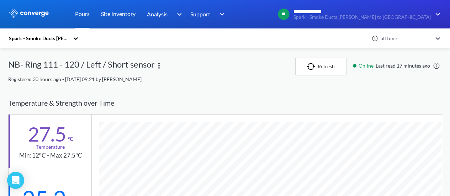  Describe the element at coordinates (396, 66) in the screenshot. I see `div: Last read 17 minutes ago` at that location.